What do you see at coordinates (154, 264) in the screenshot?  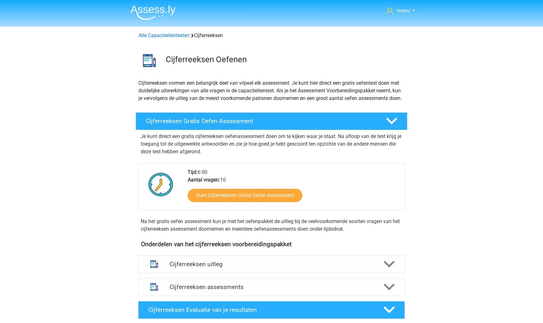 I see `img: cijferreeksen uitleg` at bounding box center [154, 264].